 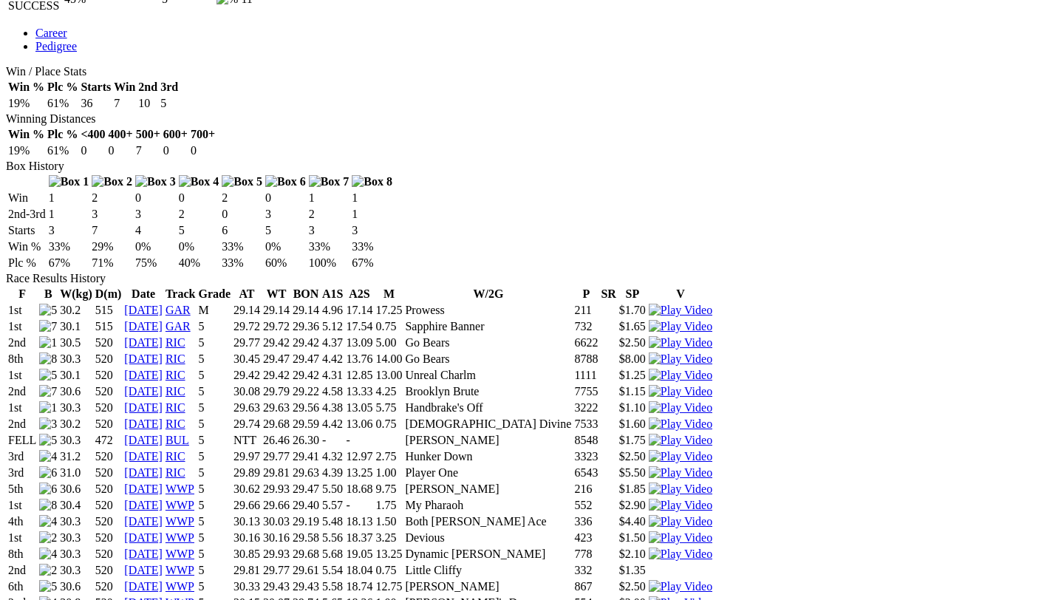 I want to click on td: 8788, so click(x=586, y=359).